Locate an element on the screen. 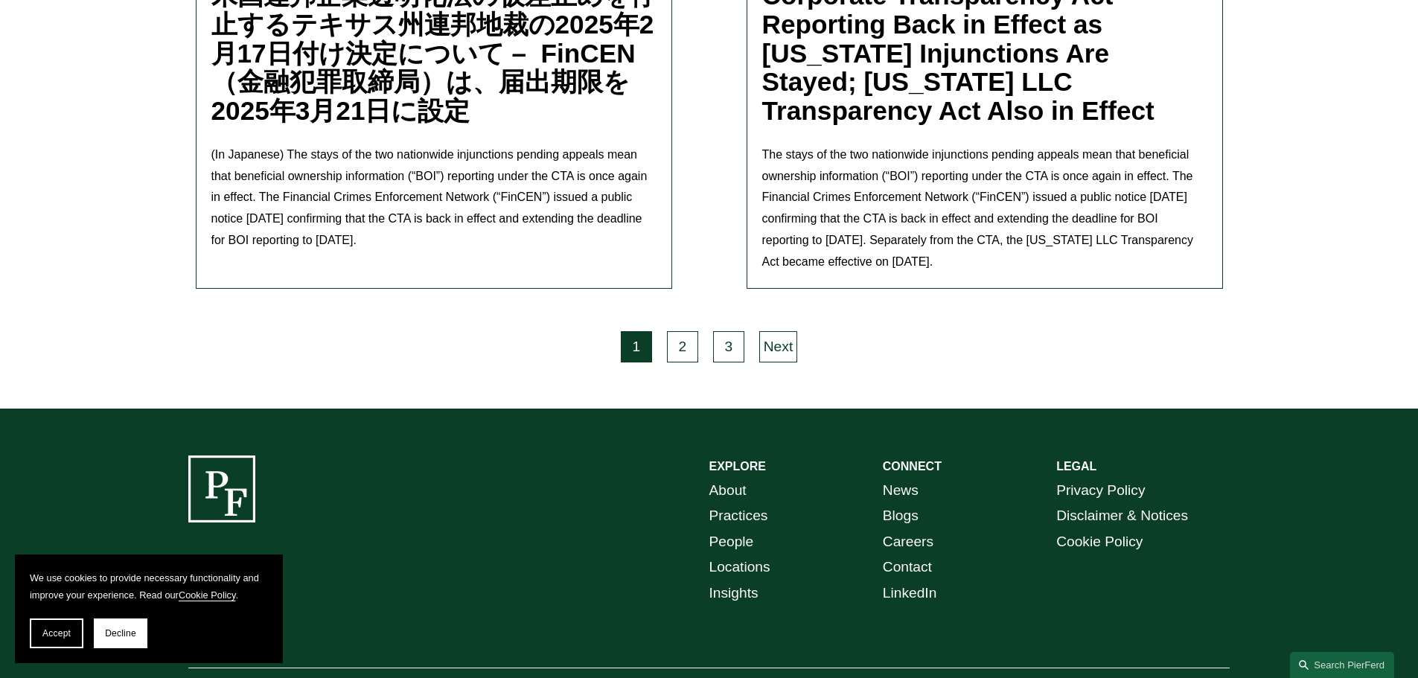 This screenshot has height=678, width=1418. a: 2 is located at coordinates (683, 347).